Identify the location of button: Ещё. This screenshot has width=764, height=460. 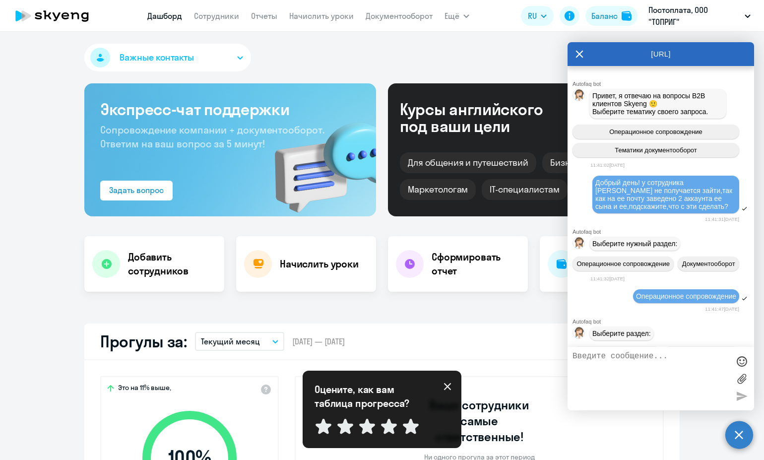
(457, 16).